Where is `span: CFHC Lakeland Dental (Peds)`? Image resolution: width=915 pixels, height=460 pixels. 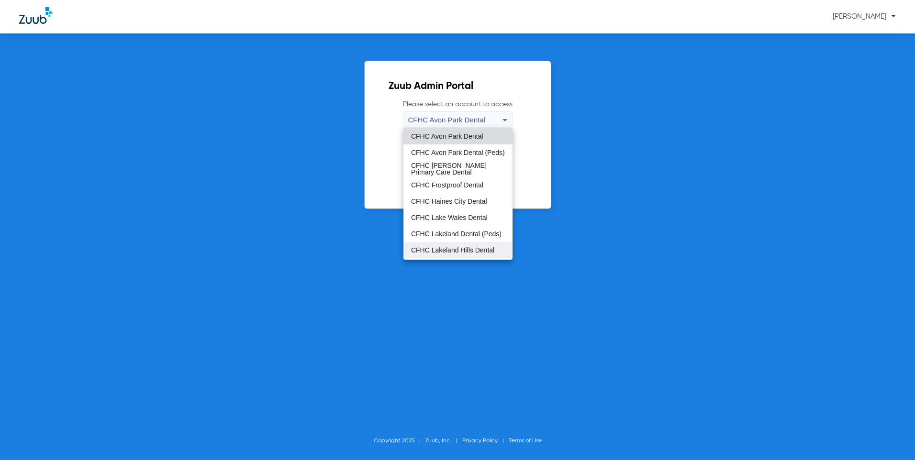
span: CFHC Lakeland Dental (Peds) is located at coordinates (456, 234).